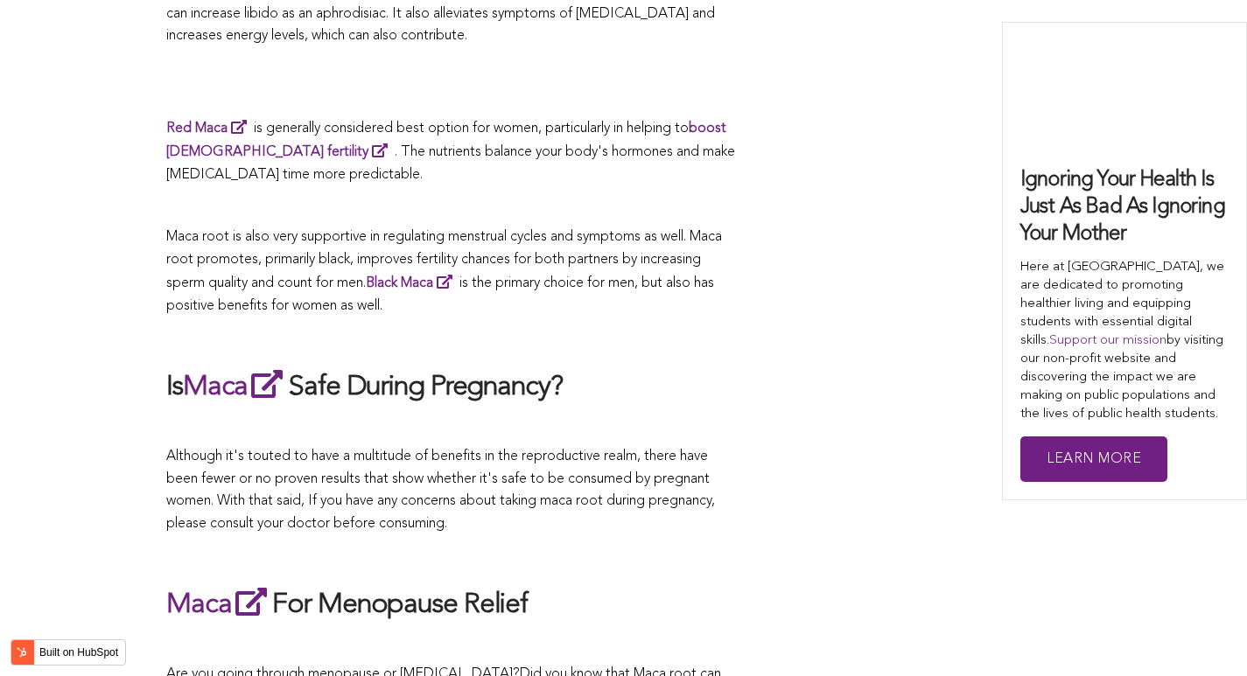 The width and height of the screenshot is (1247, 676). Describe the element at coordinates (444, 271) in the screenshot. I see `span: Maca root is also very supportive in regulating menstrual cycles and symptoms as well. Maca root ...` at that location.